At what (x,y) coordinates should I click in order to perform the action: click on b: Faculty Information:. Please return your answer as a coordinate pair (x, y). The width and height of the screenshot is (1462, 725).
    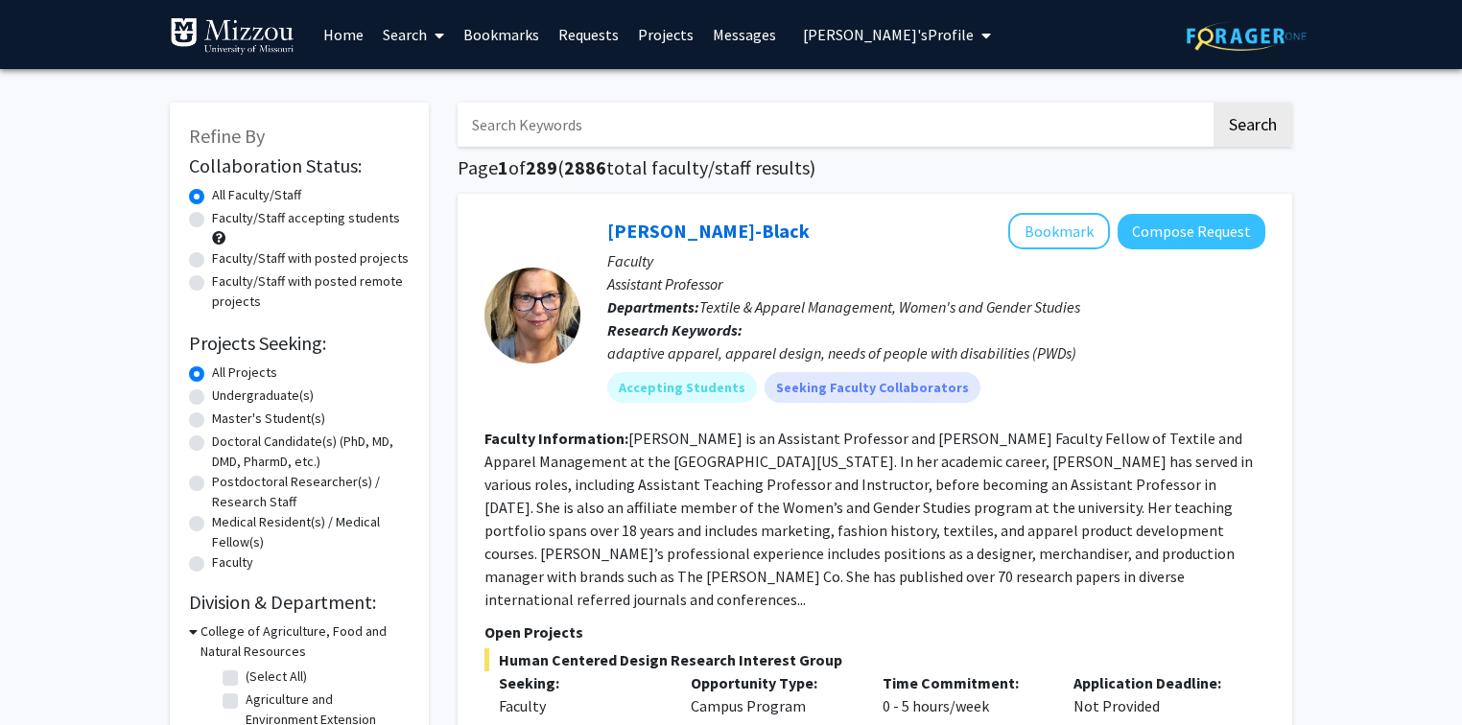
    Looking at the image, I should click on (557, 439).